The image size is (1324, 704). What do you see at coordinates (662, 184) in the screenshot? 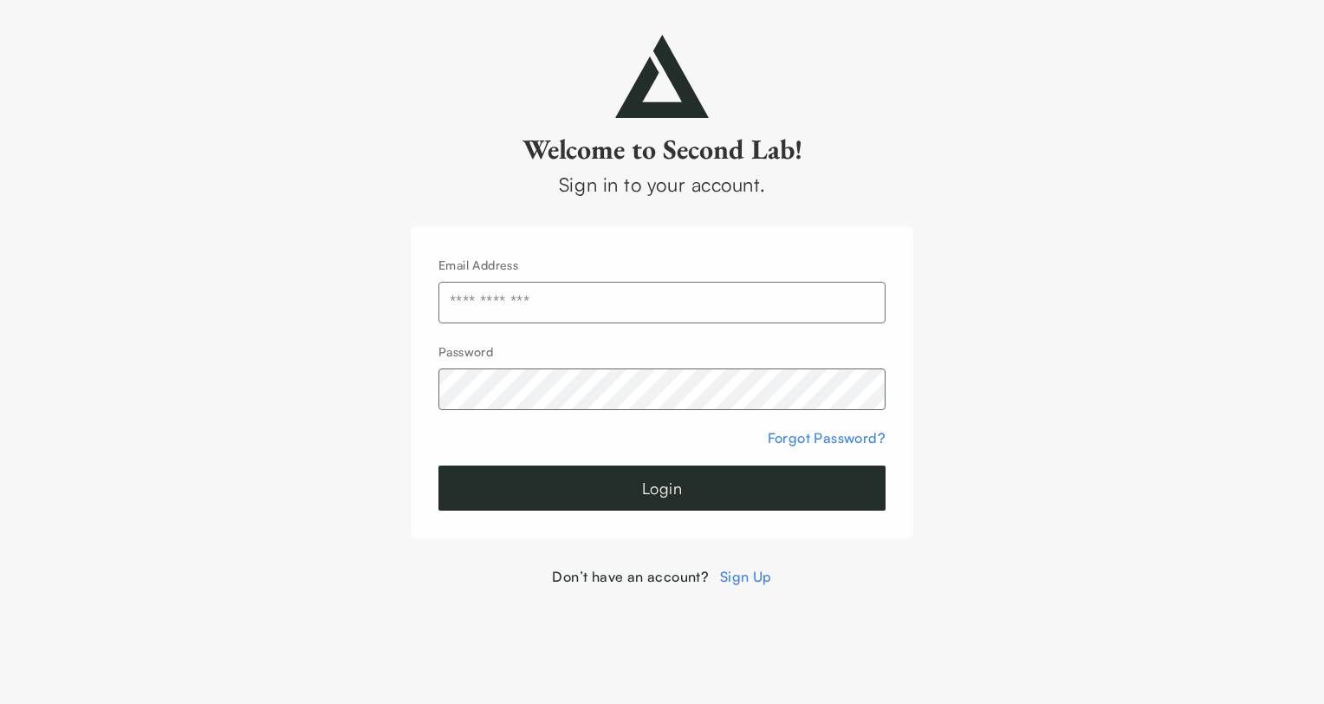
I see `div: Sign in to your account.` at bounding box center [662, 184].